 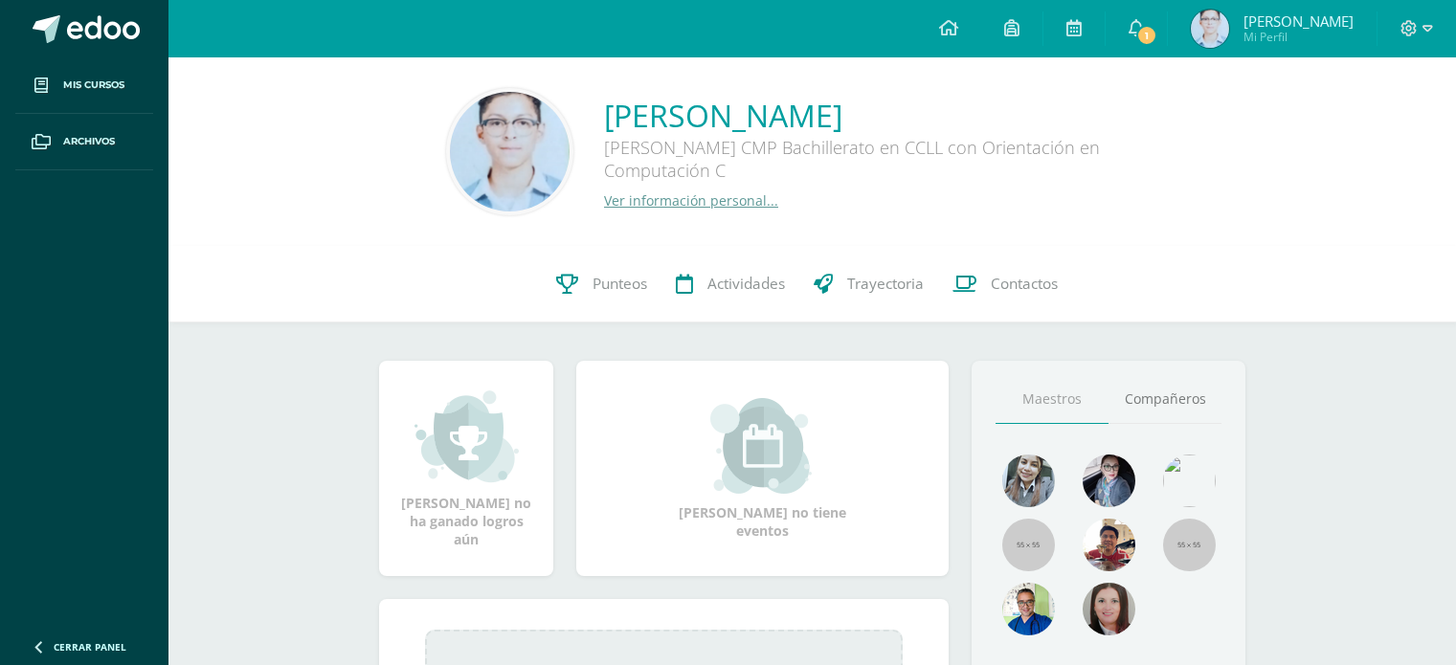 What do you see at coordinates (1109, 545) in the screenshot?
I see `img: 11152eb22ca3048aebc25a5ecf6973a7.png` at bounding box center [1109, 545].